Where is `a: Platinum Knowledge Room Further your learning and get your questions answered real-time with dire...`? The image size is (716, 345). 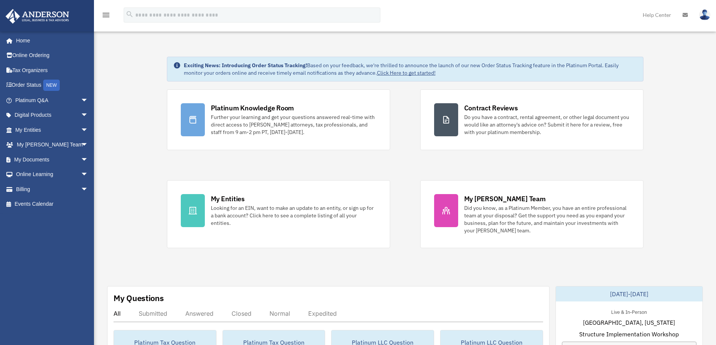 a: Platinum Knowledge Room Further your learning and get your questions answered real-time with dire... is located at coordinates (278, 120).